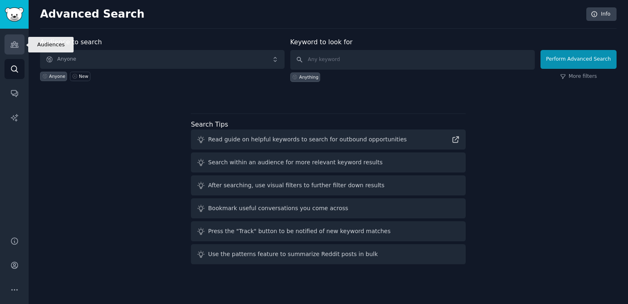 This screenshot has width=628, height=304. What do you see at coordinates (309, 77) in the screenshot?
I see `div: Anything` at bounding box center [309, 77].